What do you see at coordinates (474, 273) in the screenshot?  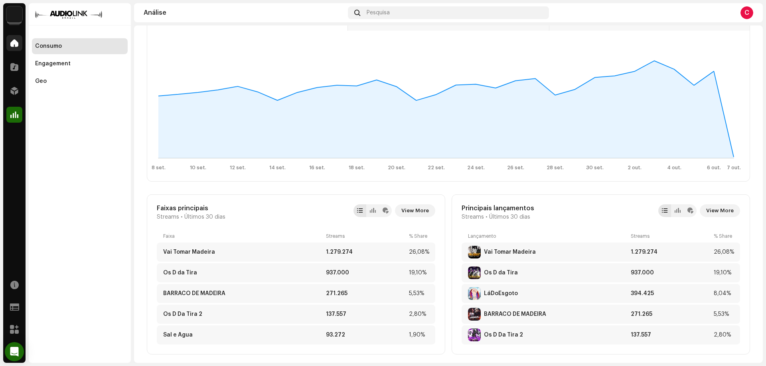 I see `img: 142E4596-A5B3-431B-82F3-22076C55D320` at bounding box center [474, 273].